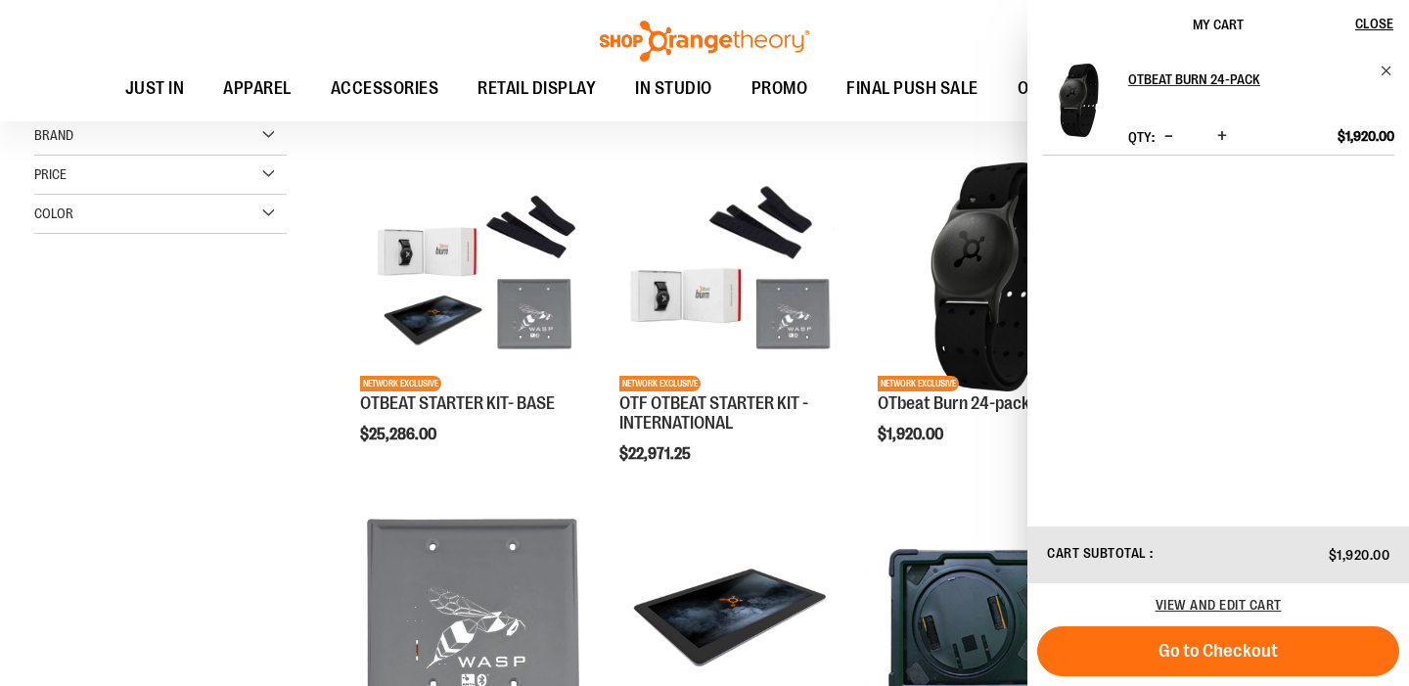 The width and height of the screenshot is (1409, 686). I want to click on a: OTBEAT STARTER KIT- BASE, so click(457, 403).